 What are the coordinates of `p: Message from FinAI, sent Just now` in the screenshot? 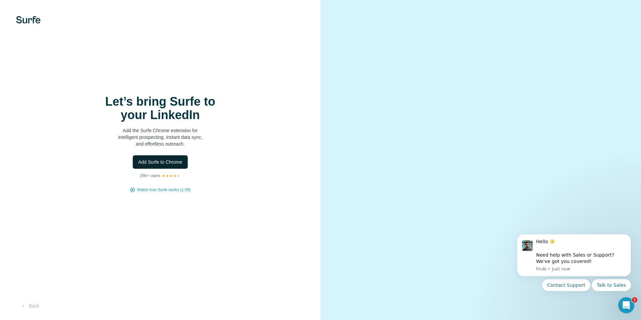 It's located at (74, 43).